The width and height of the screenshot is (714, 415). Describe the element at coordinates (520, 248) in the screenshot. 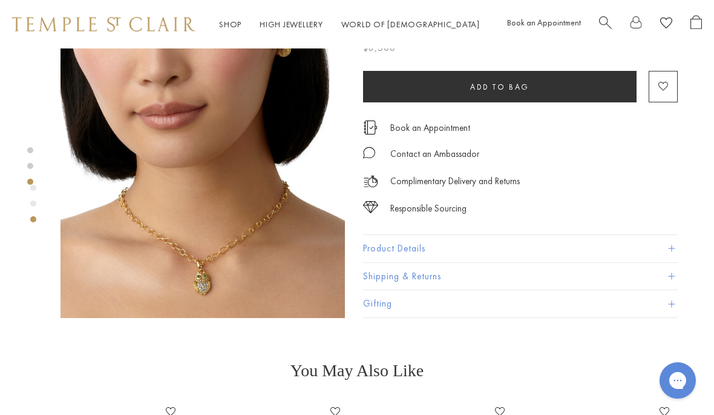

I see `button: Product Details` at that location.